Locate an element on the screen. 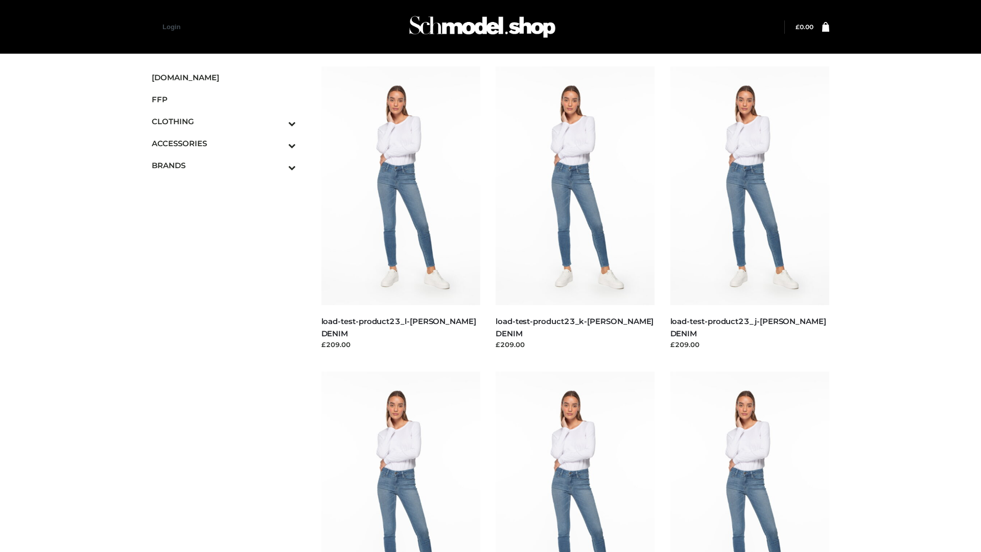 The height and width of the screenshot is (552, 981). a: CLOTHINGToggle Submenu is located at coordinates (224, 121).